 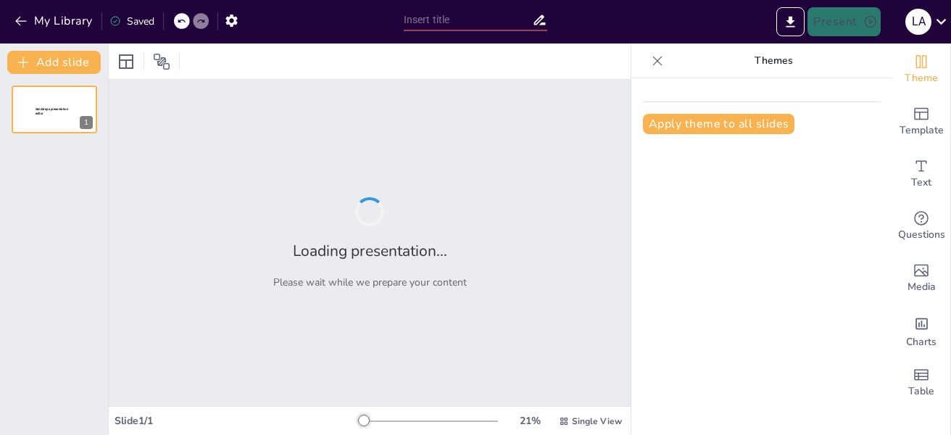 What do you see at coordinates (921, 383) in the screenshot?
I see `div: Add a table` at bounding box center [921, 383].